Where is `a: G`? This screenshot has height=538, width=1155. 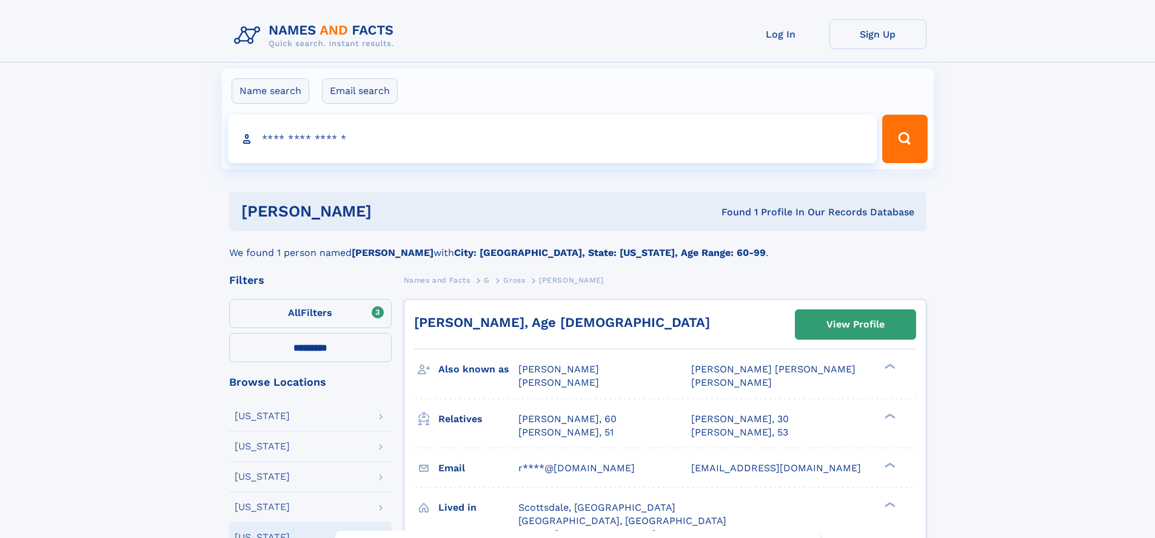 a: G is located at coordinates (487, 279).